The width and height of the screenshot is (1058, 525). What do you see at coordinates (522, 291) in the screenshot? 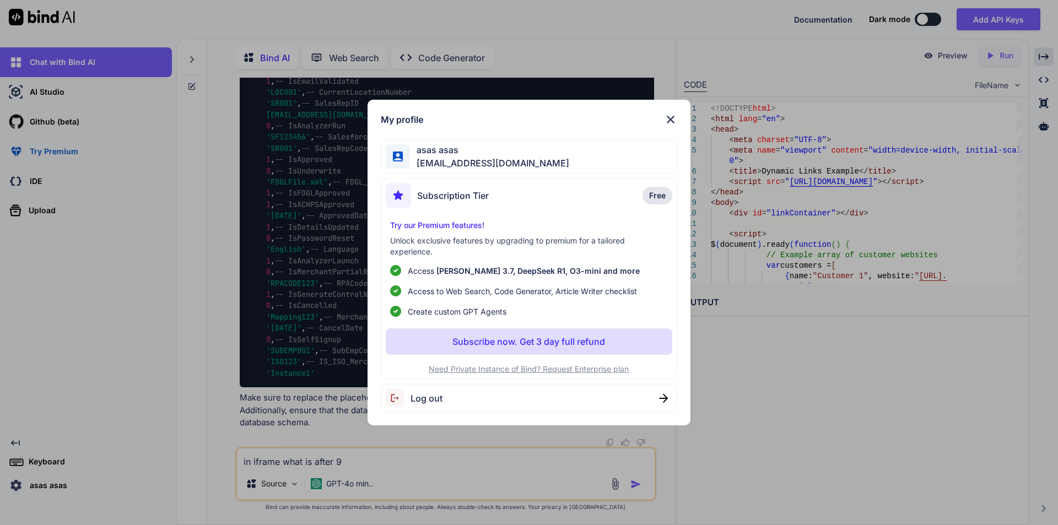
I see `span: Access to Web Search, Code Generator, Article Writer checklist` at bounding box center [522, 291].